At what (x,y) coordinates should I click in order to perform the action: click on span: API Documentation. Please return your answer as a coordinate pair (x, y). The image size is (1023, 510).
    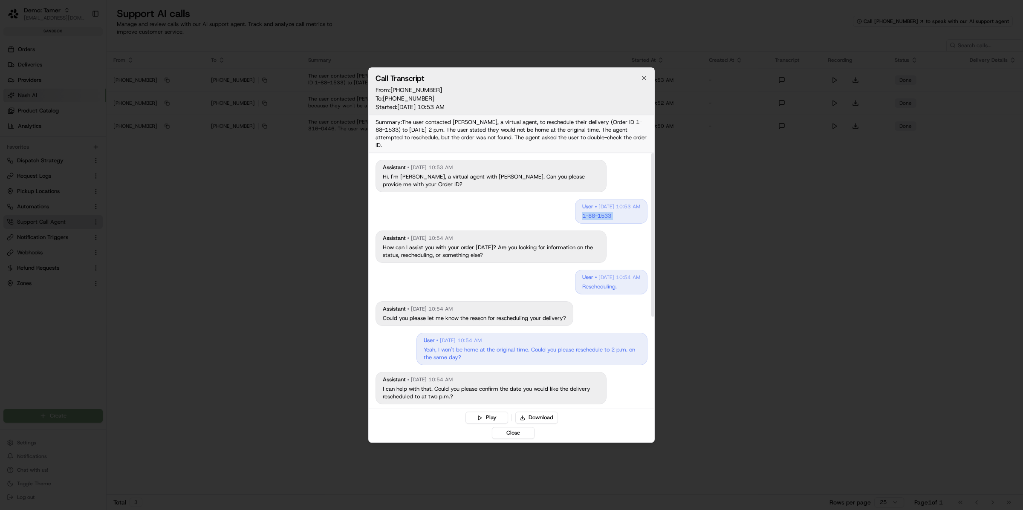
    Looking at the image, I should click on (109, 127).